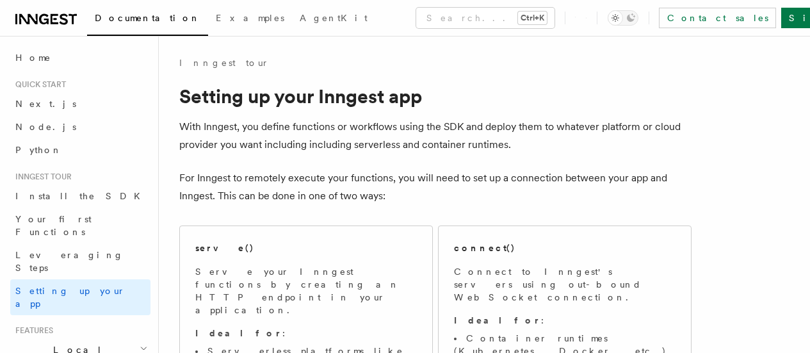 This screenshot has height=353, width=810. Describe the element at coordinates (147, 20) in the screenshot. I see `a: Documentation` at that location.